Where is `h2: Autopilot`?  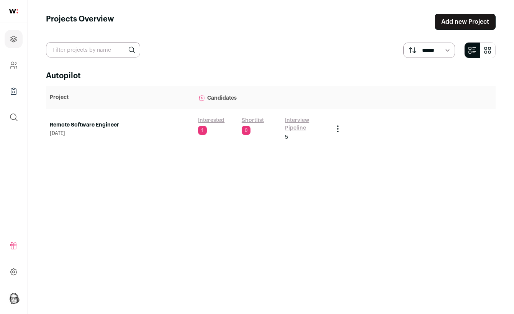 h2: Autopilot is located at coordinates (271, 76).